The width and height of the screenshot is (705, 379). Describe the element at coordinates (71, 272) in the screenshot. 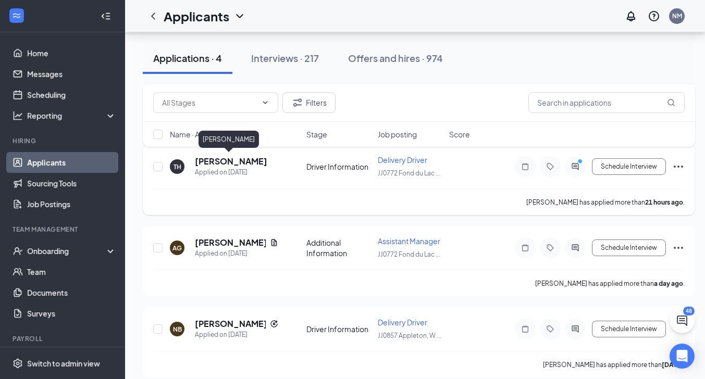

I see `a: Team` at that location.